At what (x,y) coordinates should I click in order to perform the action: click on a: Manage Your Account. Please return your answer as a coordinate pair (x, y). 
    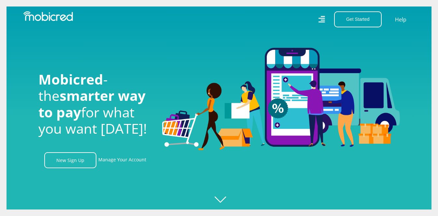
    Looking at the image, I should click on (122, 160).